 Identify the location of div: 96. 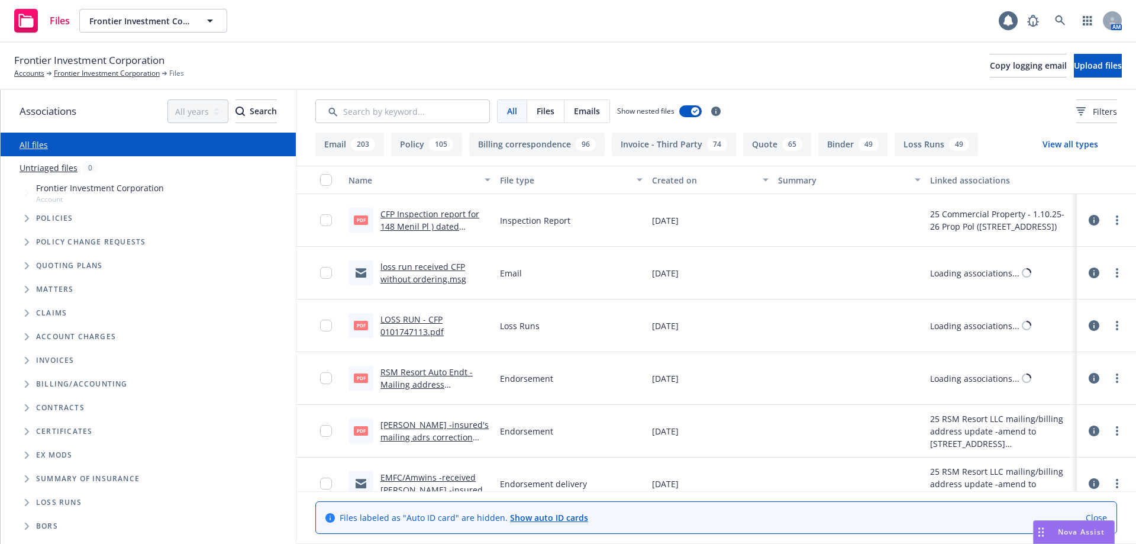
(586, 144).